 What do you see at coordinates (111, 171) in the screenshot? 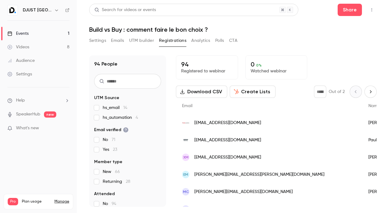
I see `span: New` at bounding box center [111, 171].